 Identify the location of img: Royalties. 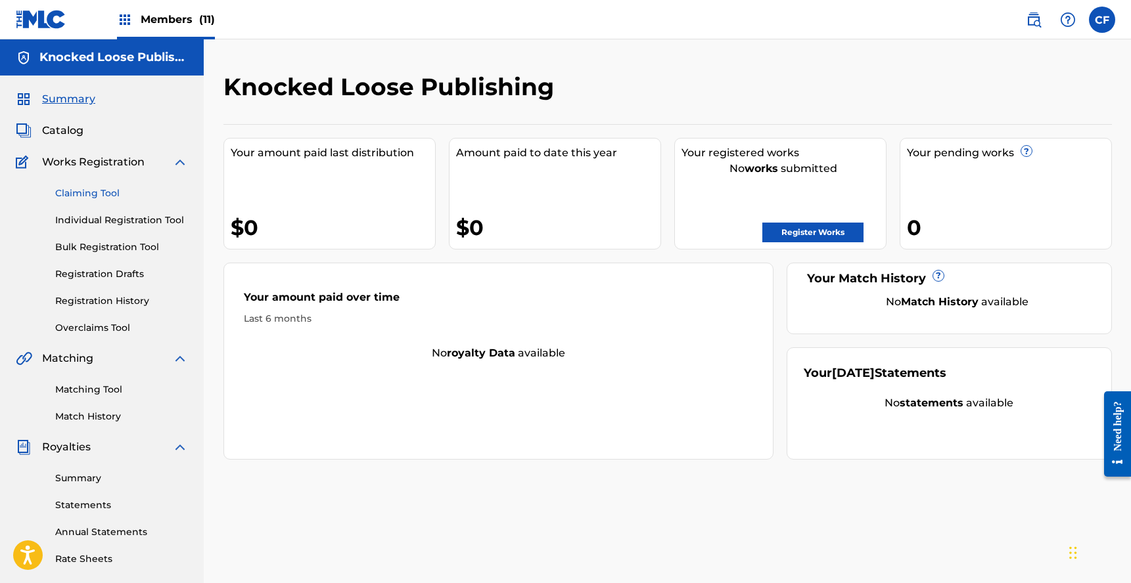
(24, 447).